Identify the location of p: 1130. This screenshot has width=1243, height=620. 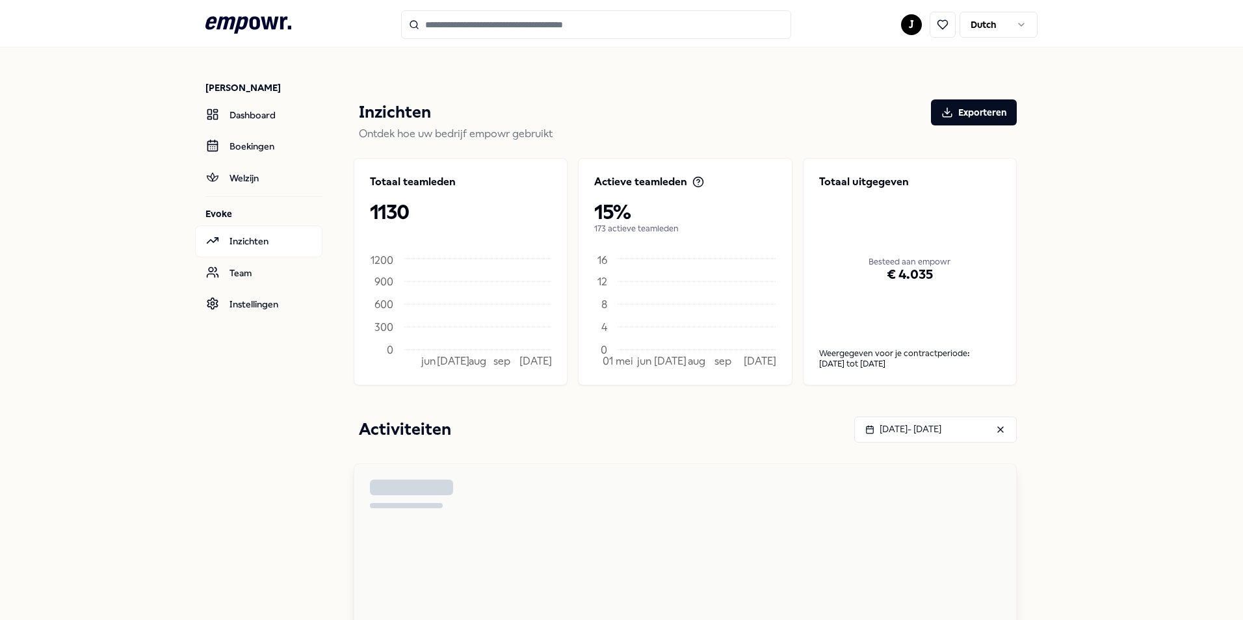
(460, 212).